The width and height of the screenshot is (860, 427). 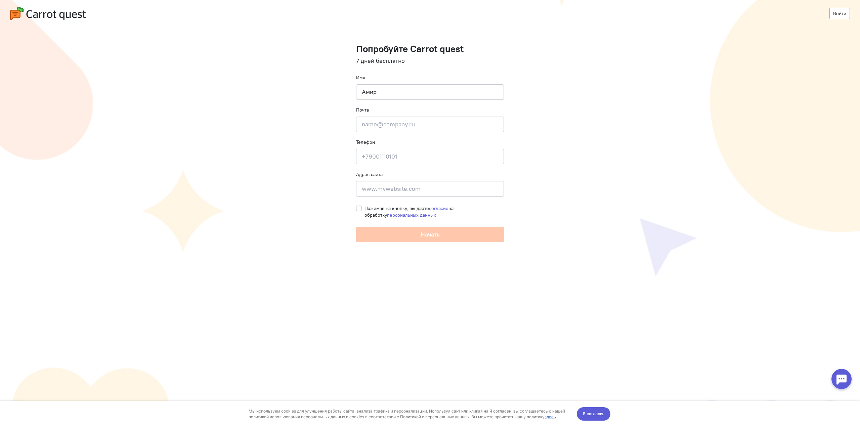 I want to click on span: Начать, so click(x=430, y=234).